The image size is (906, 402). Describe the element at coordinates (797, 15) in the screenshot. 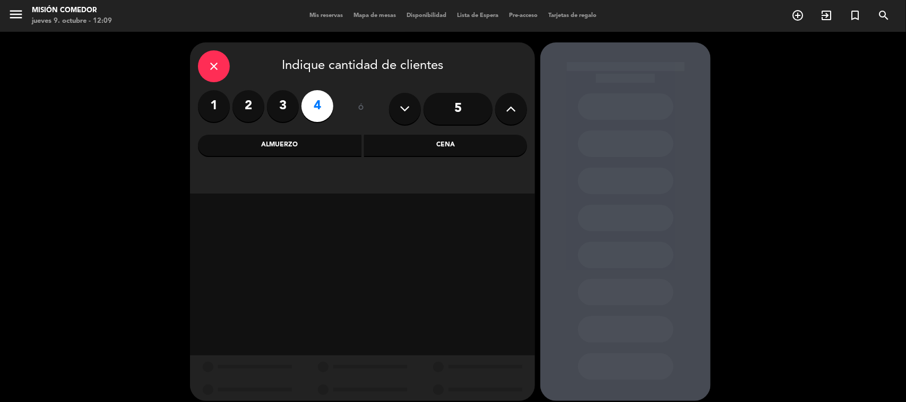

I see `i: add_circle_outline` at that location.